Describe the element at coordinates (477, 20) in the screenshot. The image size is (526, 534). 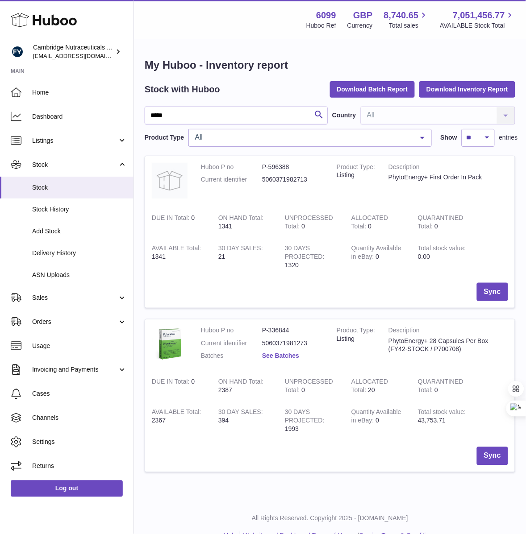
I see `a: 7,051,456.77 AVAILABLE Stock Total` at that location.